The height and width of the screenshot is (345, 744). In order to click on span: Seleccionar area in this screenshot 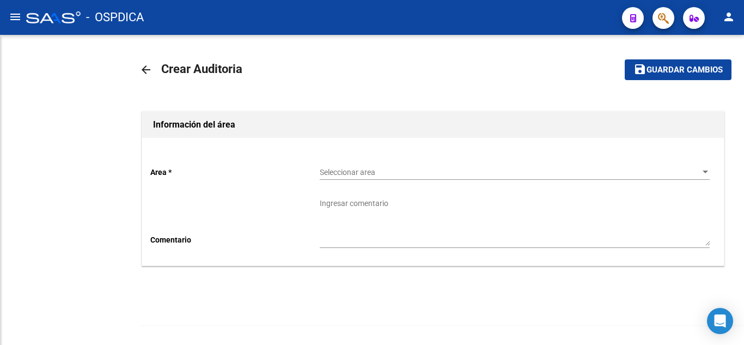, I will do `click(510, 172)`.